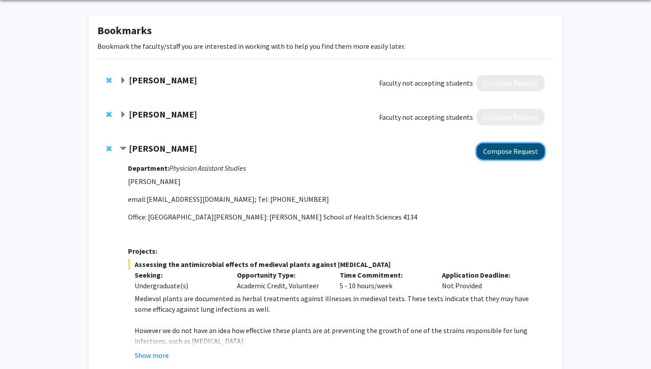 The height and width of the screenshot is (369, 651). What do you see at coordinates (148, 168) in the screenshot?
I see `strong: Department:` at bounding box center [148, 168].